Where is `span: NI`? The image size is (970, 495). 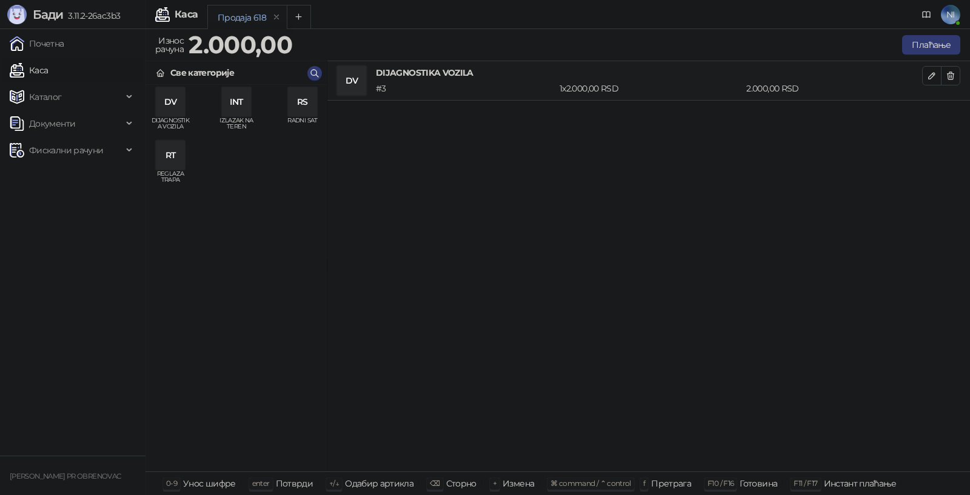
span: NI is located at coordinates (950, 15).